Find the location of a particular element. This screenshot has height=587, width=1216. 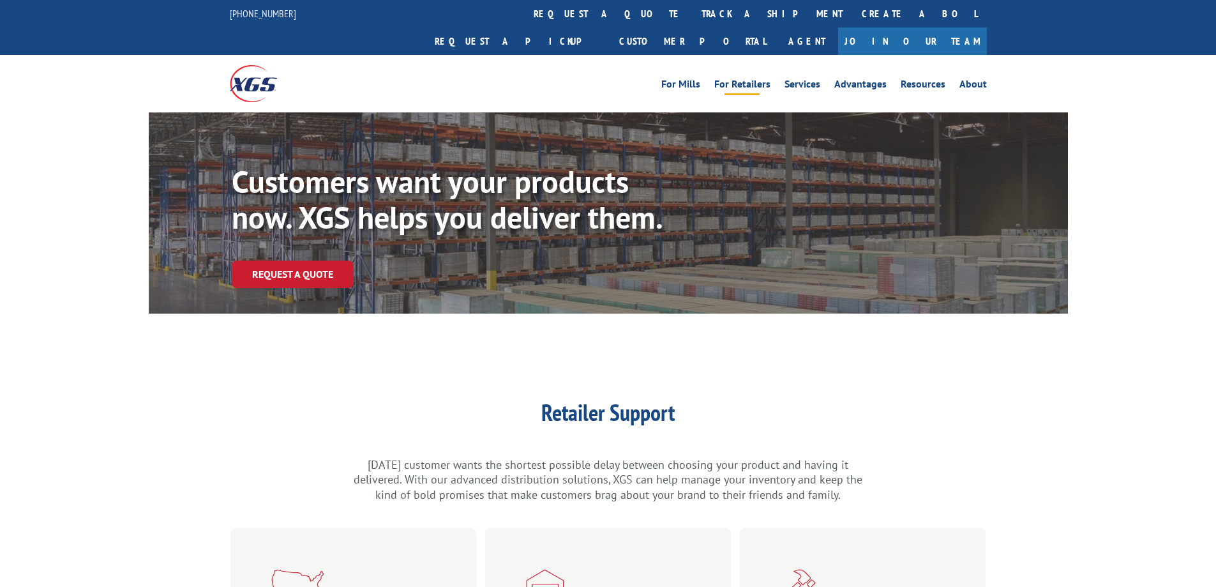

a: Join Our Team is located at coordinates (912, 41).